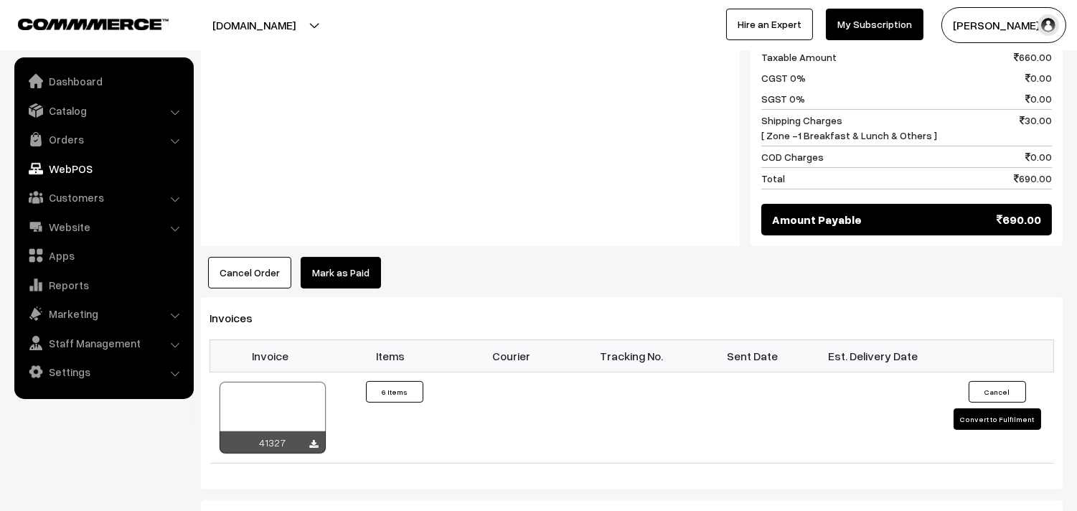 The image size is (1077, 511). Describe the element at coordinates (997, 419) in the screenshot. I see `button: Convert to Fulfilment` at that location.